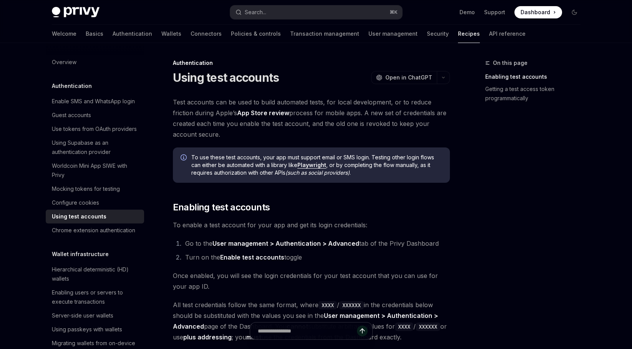 The width and height of the screenshot is (632, 349). Describe the element at coordinates (132, 34) in the screenshot. I see `a: Authentication` at that location.